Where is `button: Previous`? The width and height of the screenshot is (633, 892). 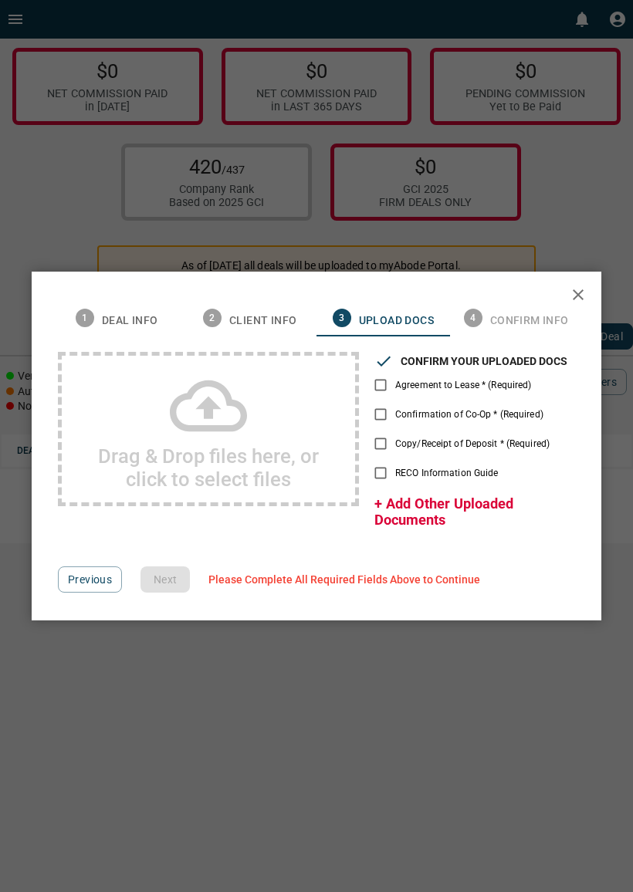
button: Previous is located at coordinates (90, 580).